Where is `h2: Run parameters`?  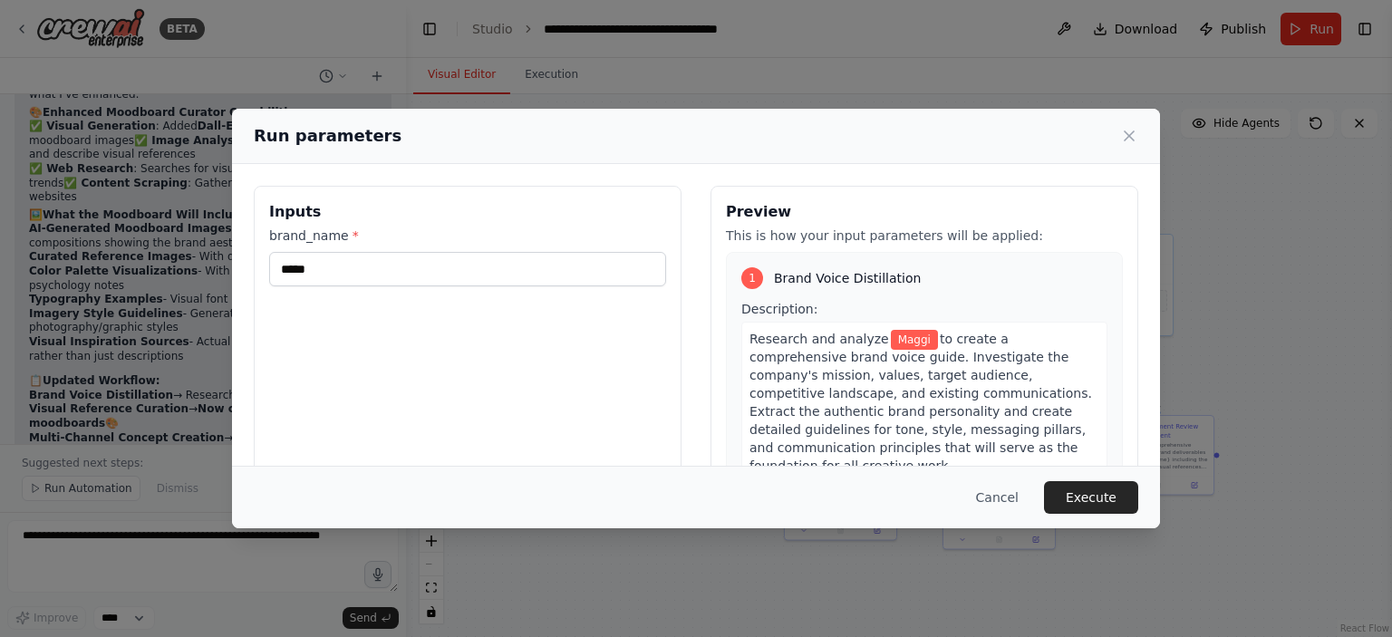 h2: Run parameters is located at coordinates (327, 136).